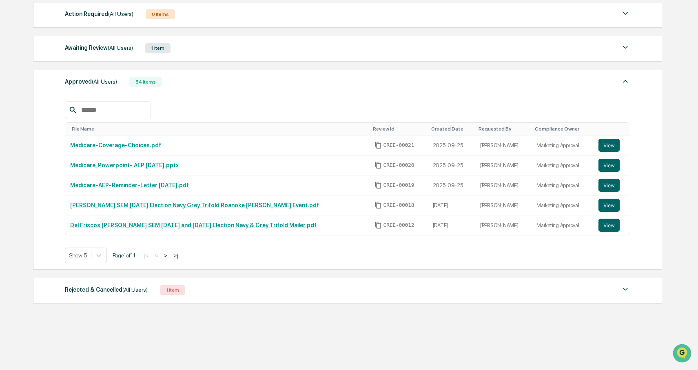 The width and height of the screenshot is (698, 370). I want to click on a: 🖐️Preclearance, so click(30, 107).